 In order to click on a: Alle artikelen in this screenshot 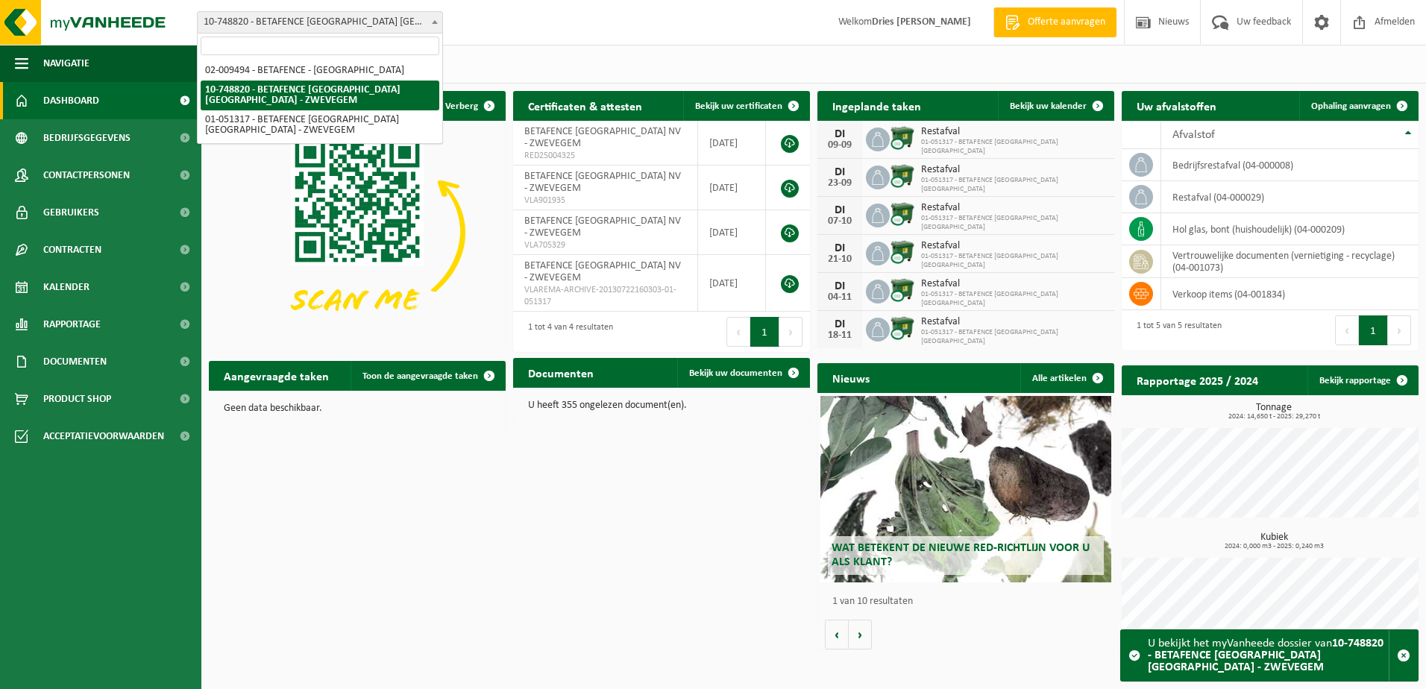, I will do `click(1066, 378)`.